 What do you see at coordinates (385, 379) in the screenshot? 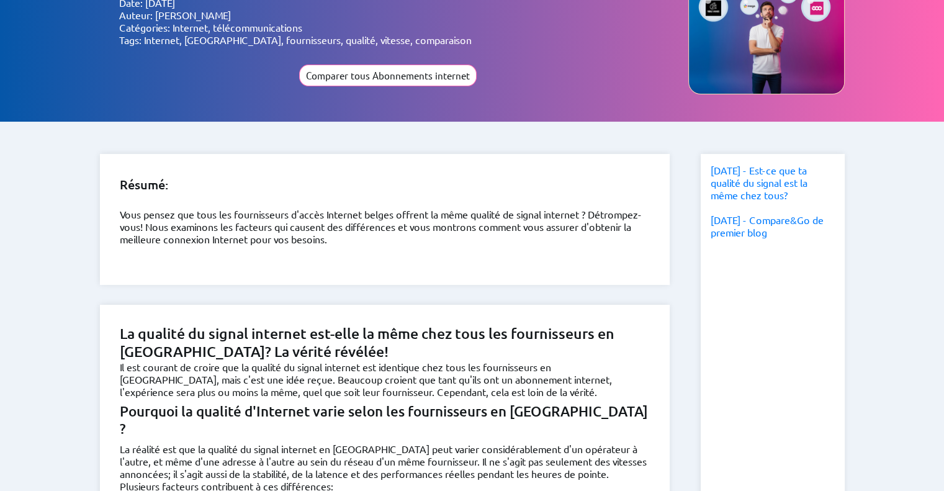
I see `p: Il est courant de croire que la qualité du signal internet est identique chez tous les fournisseu...` at bounding box center [385, 379].